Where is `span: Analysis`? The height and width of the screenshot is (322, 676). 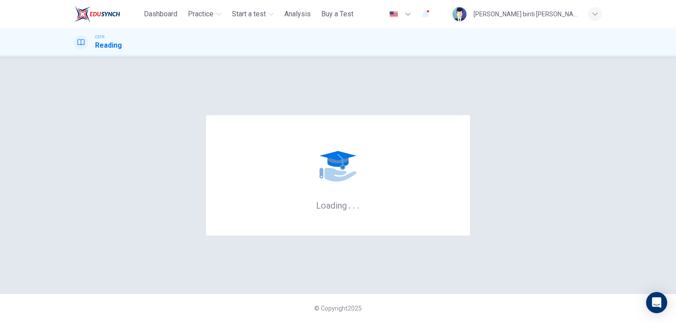 span: Analysis is located at coordinates (298, 14).